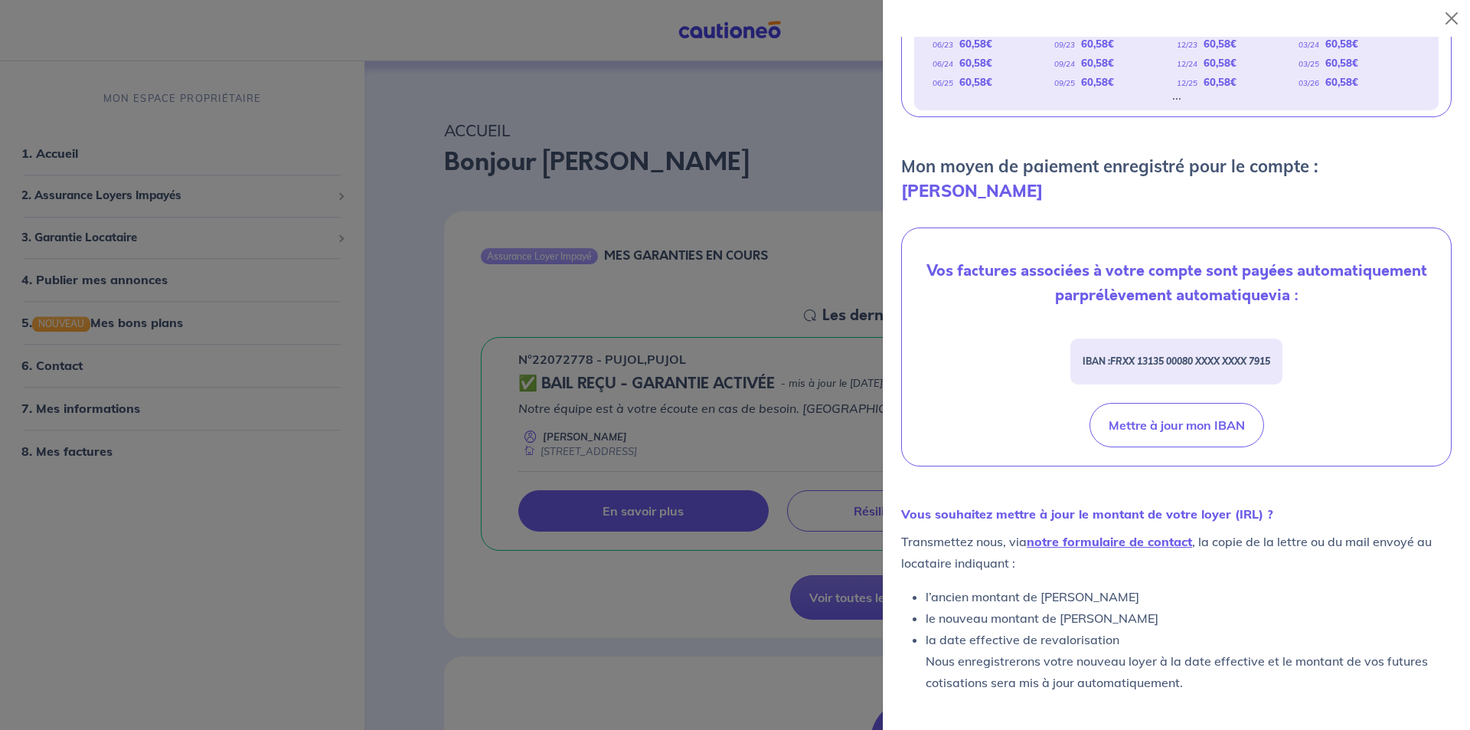 This screenshot has width=1470, height=730. What do you see at coordinates (1176, 361) in the screenshot?
I see `strong: IBAN :` at bounding box center [1176, 361].